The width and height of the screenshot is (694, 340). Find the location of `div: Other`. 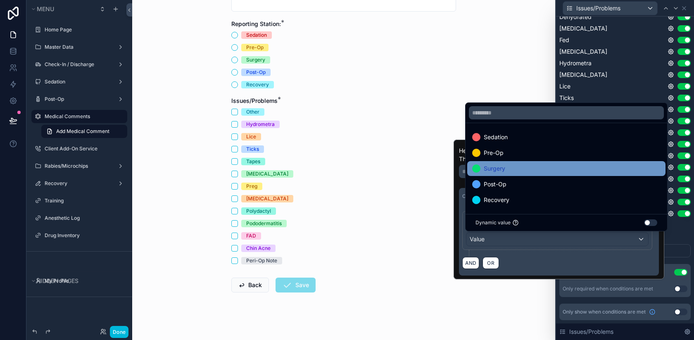

div: Other is located at coordinates (253, 112).